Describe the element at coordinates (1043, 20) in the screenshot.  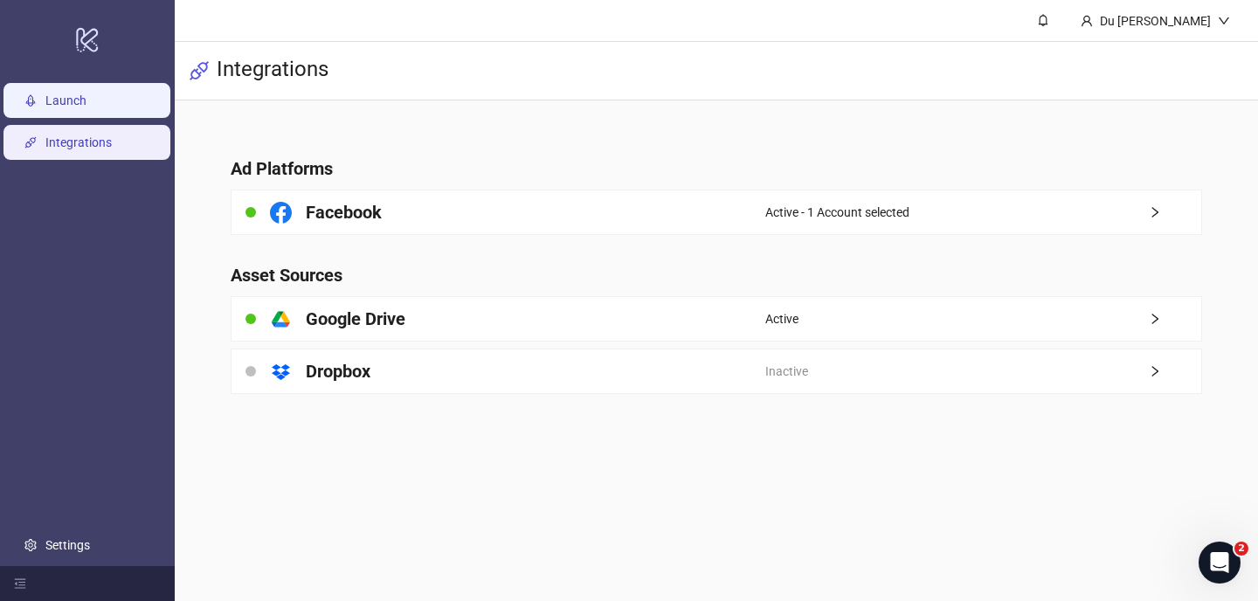
I see `span: bell` at that location.